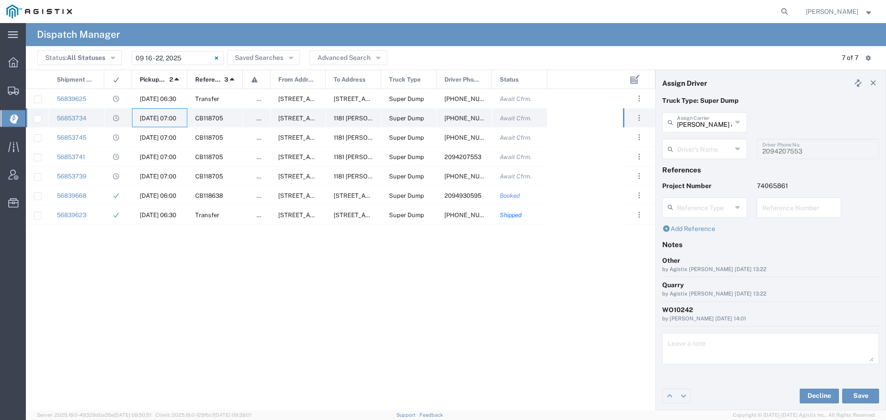  I want to click on span: Reference, so click(208, 80).